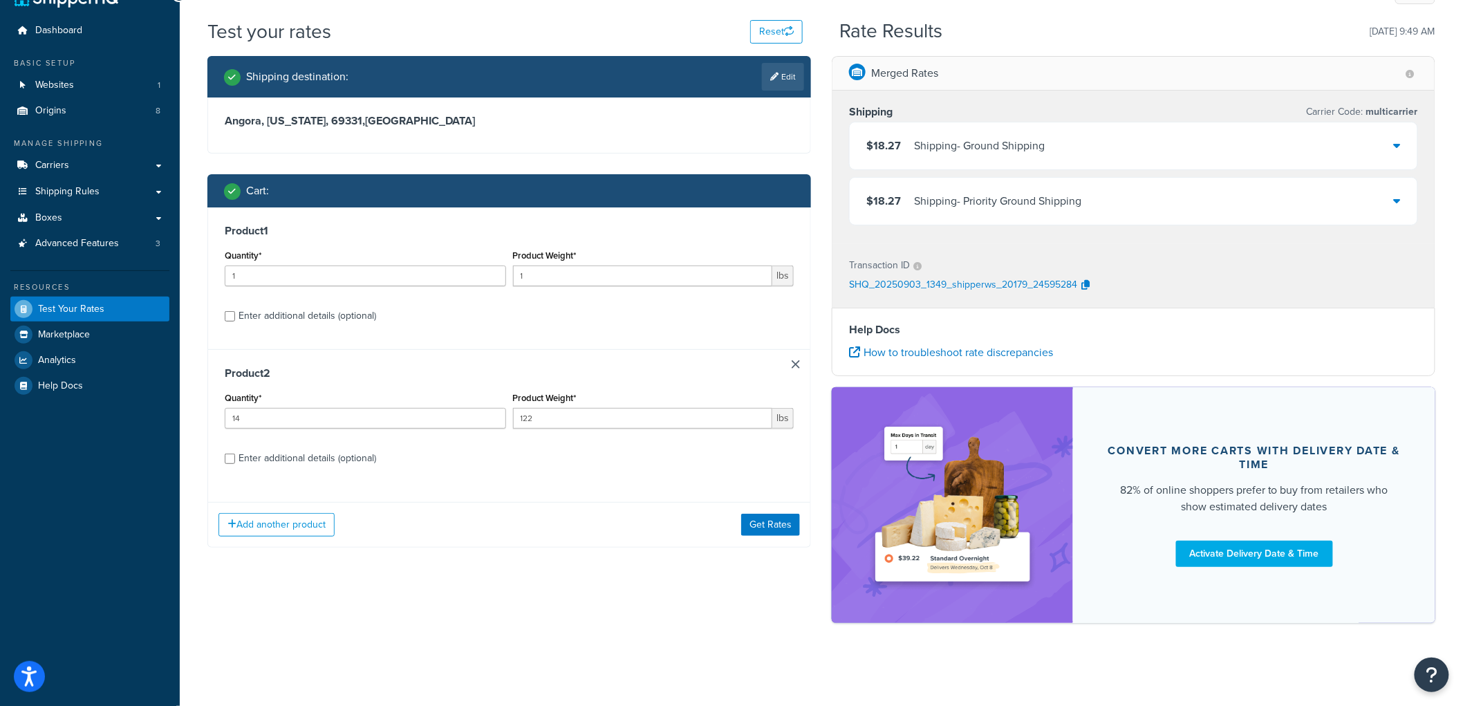 The height and width of the screenshot is (706, 1463). What do you see at coordinates (90, 335) in the screenshot?
I see `li: Marketplace` at bounding box center [90, 335].